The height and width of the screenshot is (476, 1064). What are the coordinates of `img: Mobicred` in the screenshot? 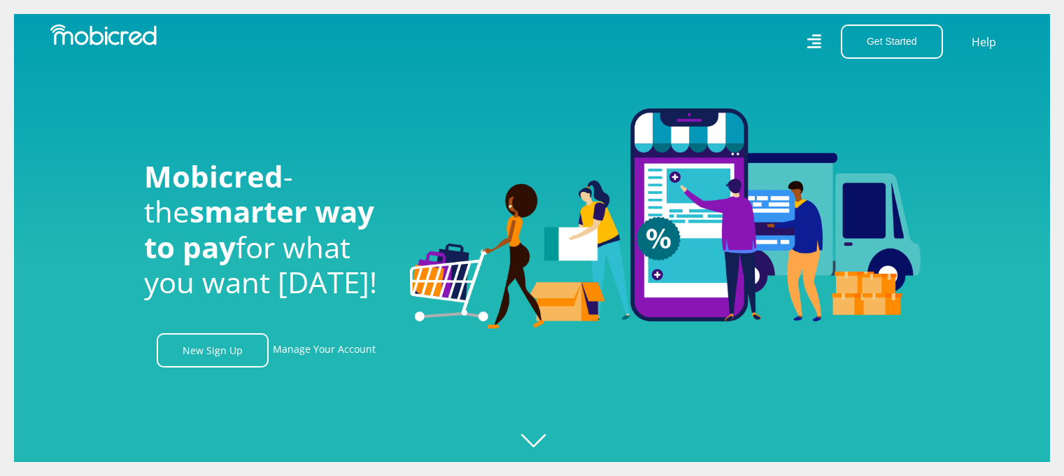 It's located at (104, 35).